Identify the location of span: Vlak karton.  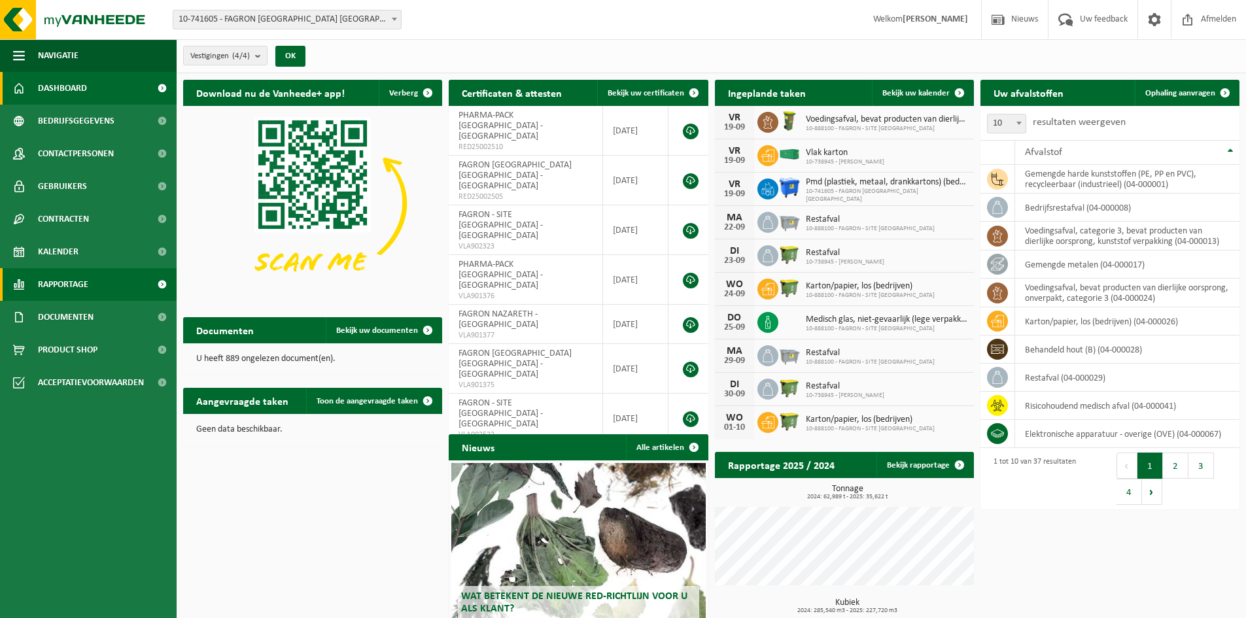
(845, 153).